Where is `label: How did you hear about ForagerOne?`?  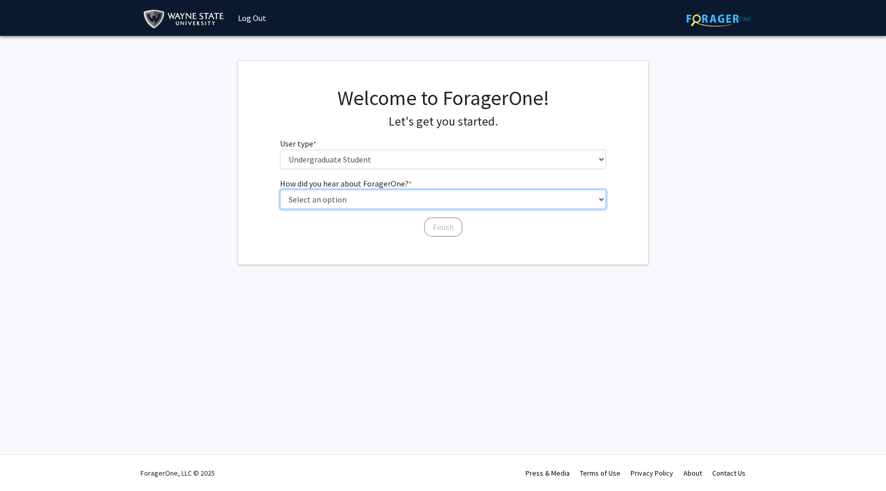 label: How did you hear about ForagerOne? is located at coordinates (346, 184).